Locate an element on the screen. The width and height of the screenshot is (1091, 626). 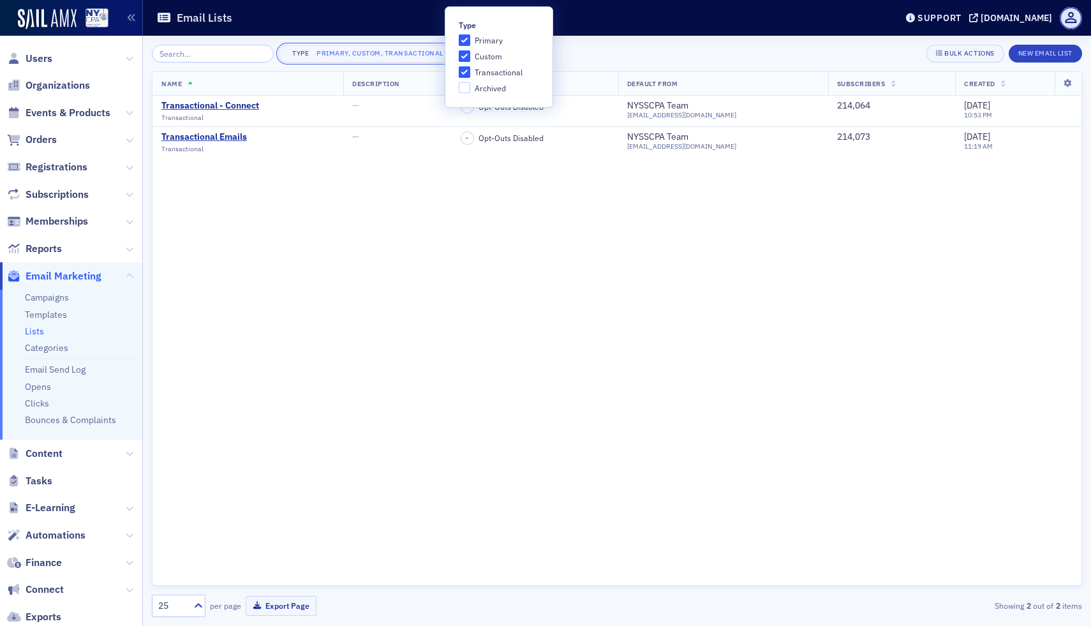
span: 214,064 is located at coordinates (854, 105).